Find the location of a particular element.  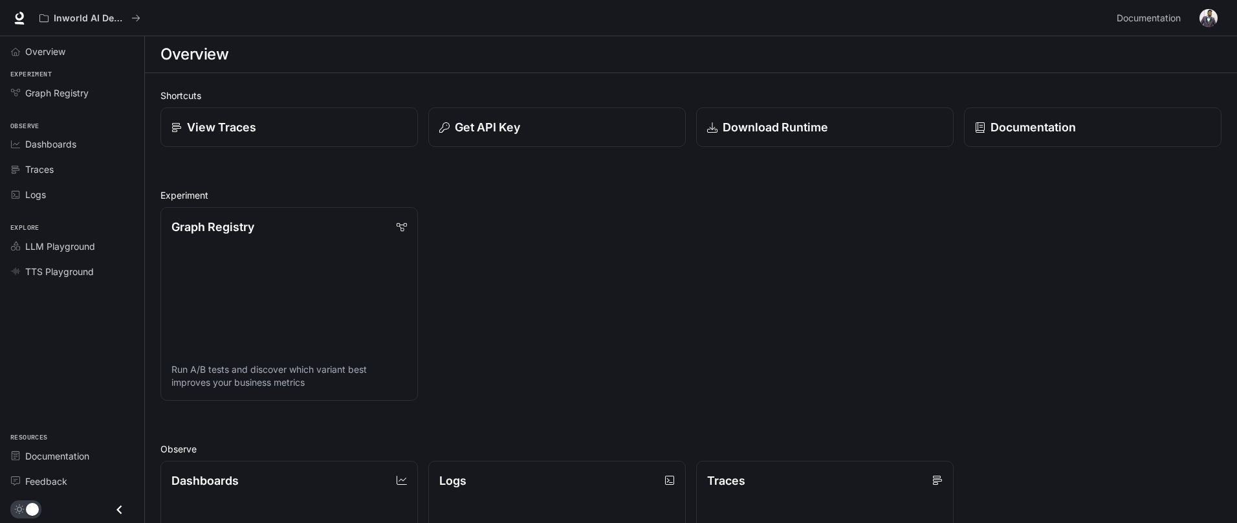

img: User avatar is located at coordinates (1209, 18).